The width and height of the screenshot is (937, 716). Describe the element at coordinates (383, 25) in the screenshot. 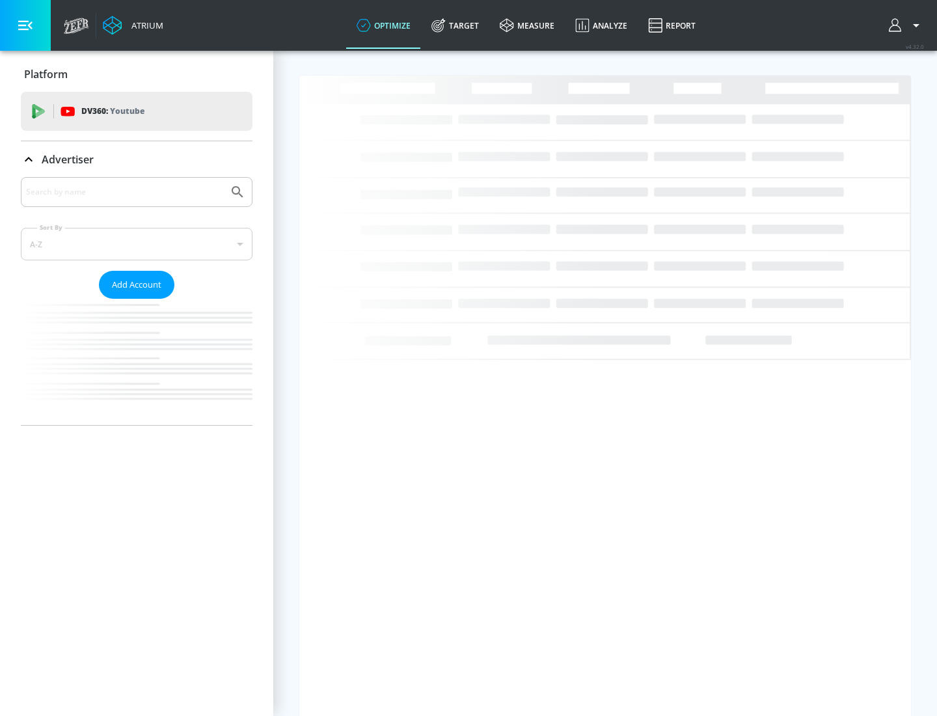

I see `a: optimize` at that location.